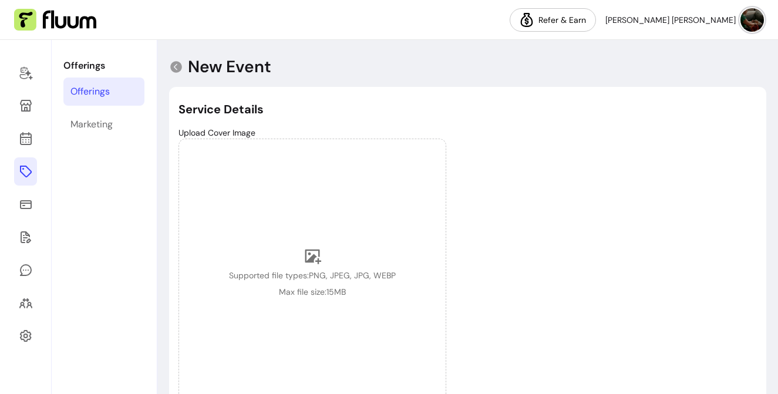  I want to click on a: Settings, so click(25, 336).